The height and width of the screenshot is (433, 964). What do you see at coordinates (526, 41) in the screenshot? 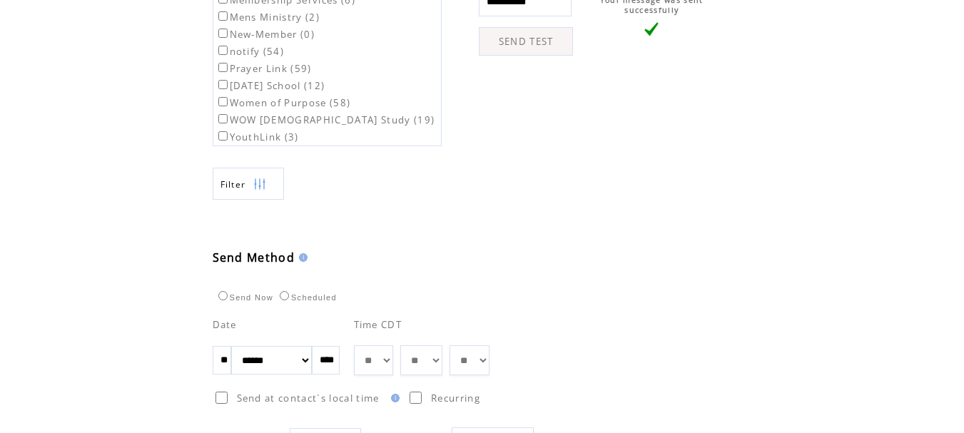
I see `a: SEND TEST` at bounding box center [526, 41].